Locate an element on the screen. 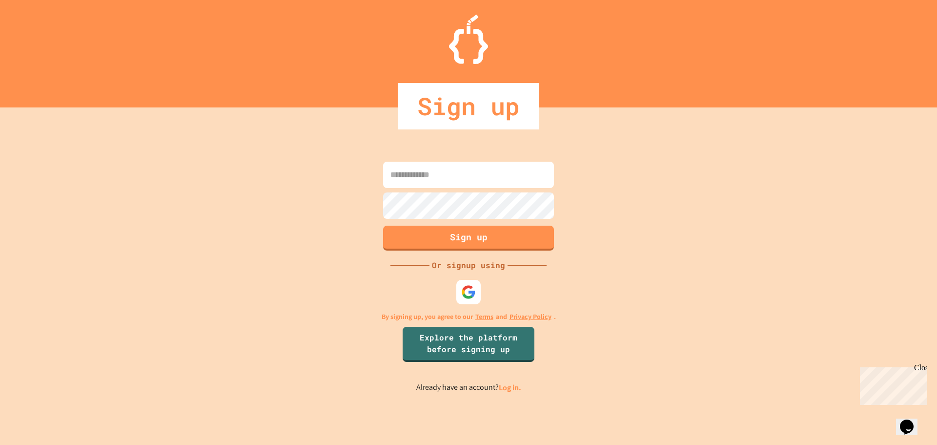  p: By signing up, you agree to our and . is located at coordinates (469, 316).